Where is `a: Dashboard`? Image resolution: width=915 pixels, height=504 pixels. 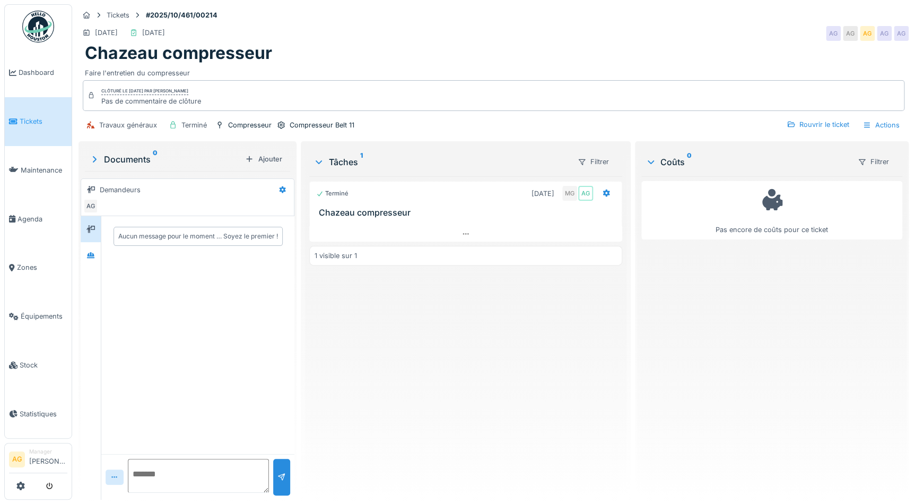
a: Dashboard is located at coordinates (38, 73).